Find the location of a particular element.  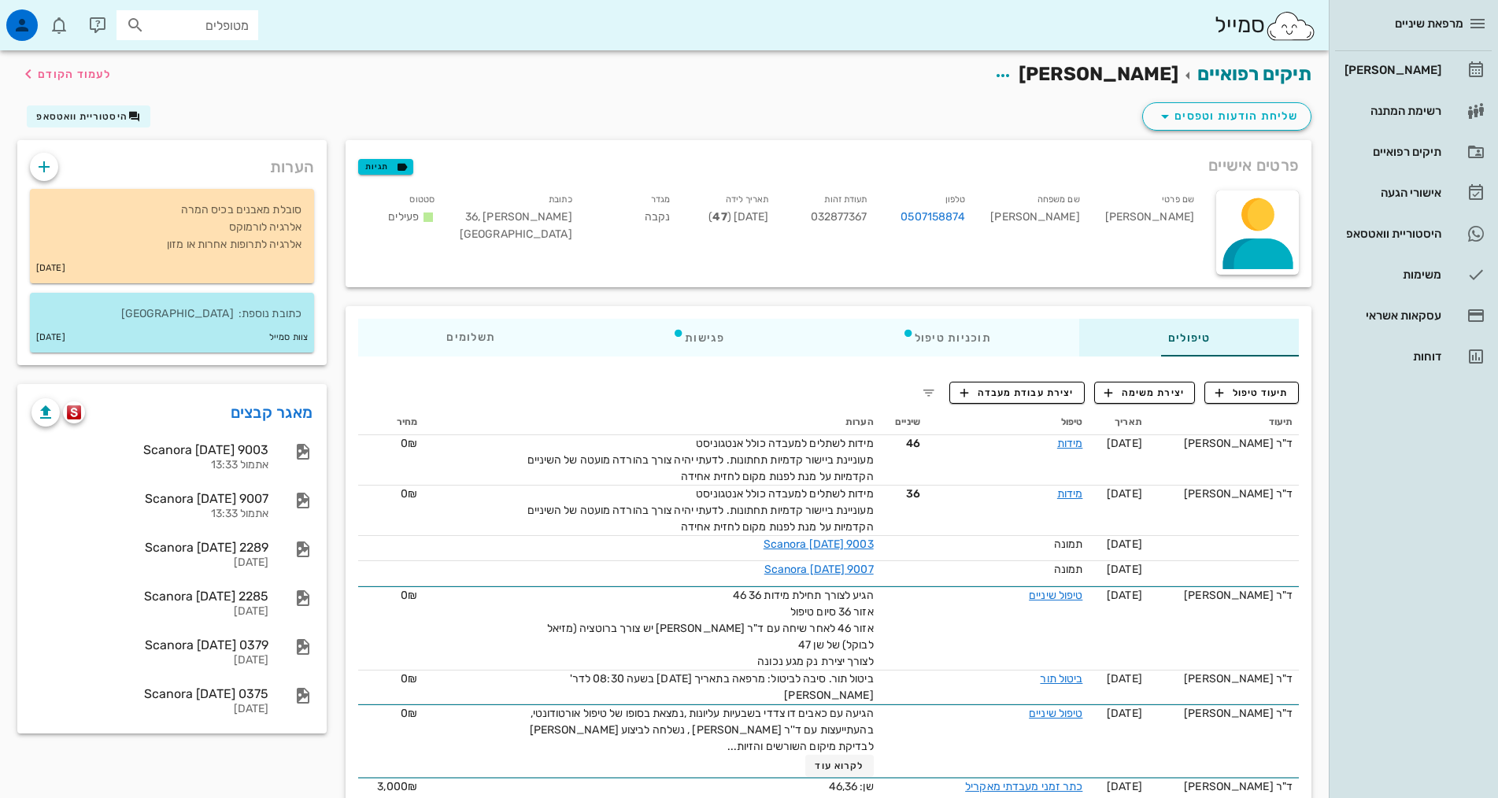

div: סמייל is located at coordinates (1265, 25).